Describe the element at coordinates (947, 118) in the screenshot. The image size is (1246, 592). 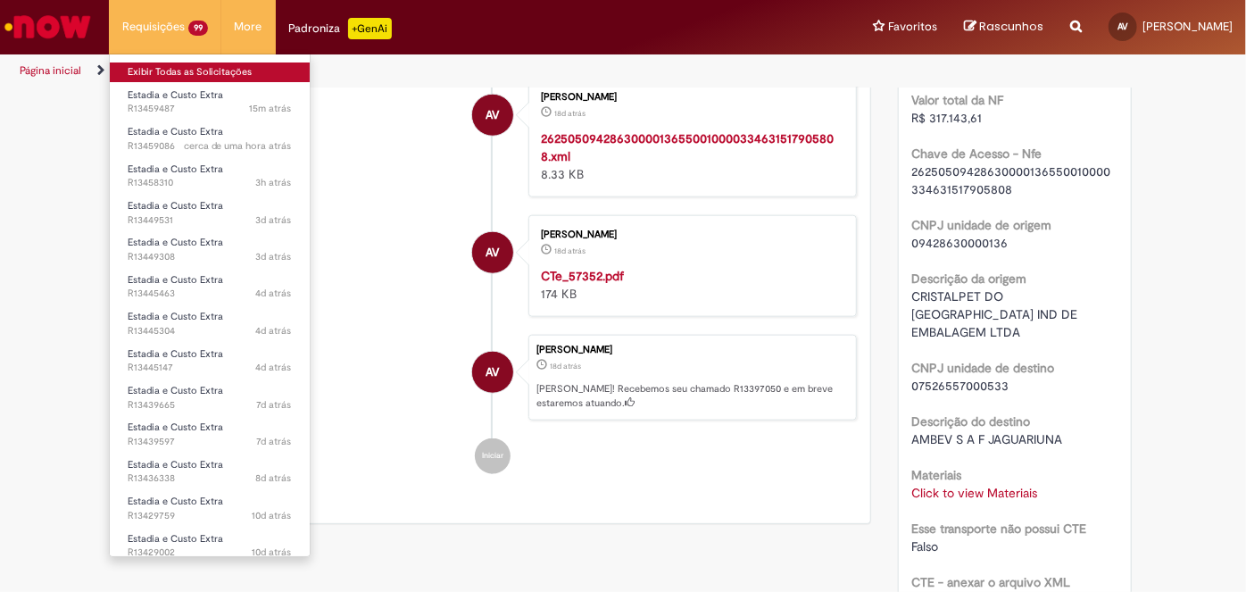
I see `span: R$ 317.143,61` at that location.